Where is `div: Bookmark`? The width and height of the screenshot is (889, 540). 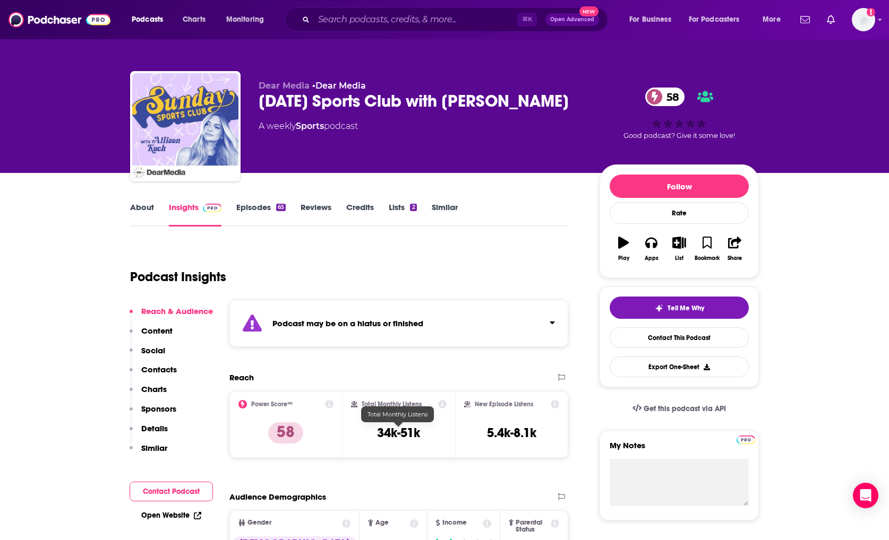
div: Bookmark is located at coordinates (707, 259).